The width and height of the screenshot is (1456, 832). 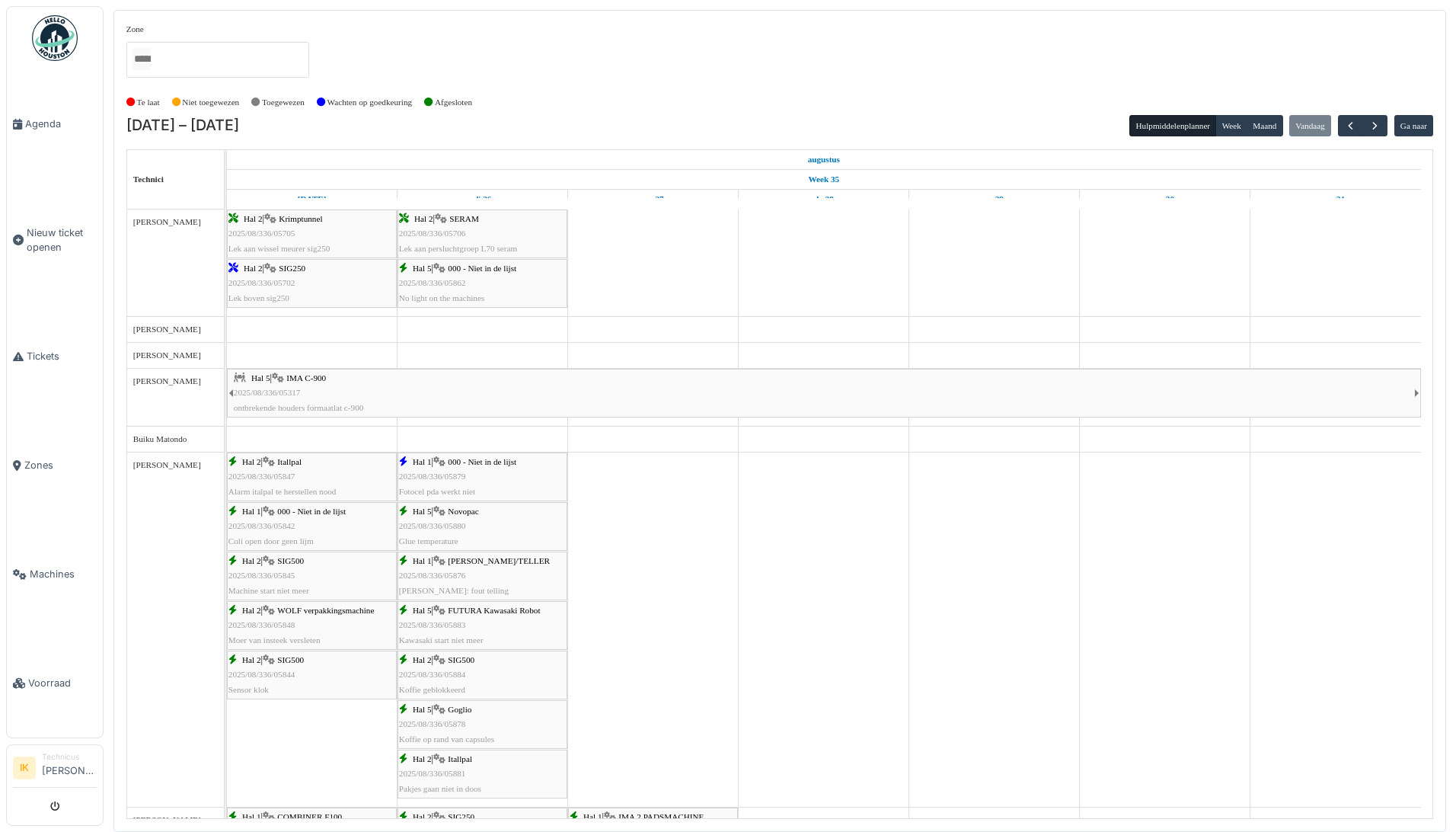 I want to click on span: Glue temperature, so click(x=428, y=541).